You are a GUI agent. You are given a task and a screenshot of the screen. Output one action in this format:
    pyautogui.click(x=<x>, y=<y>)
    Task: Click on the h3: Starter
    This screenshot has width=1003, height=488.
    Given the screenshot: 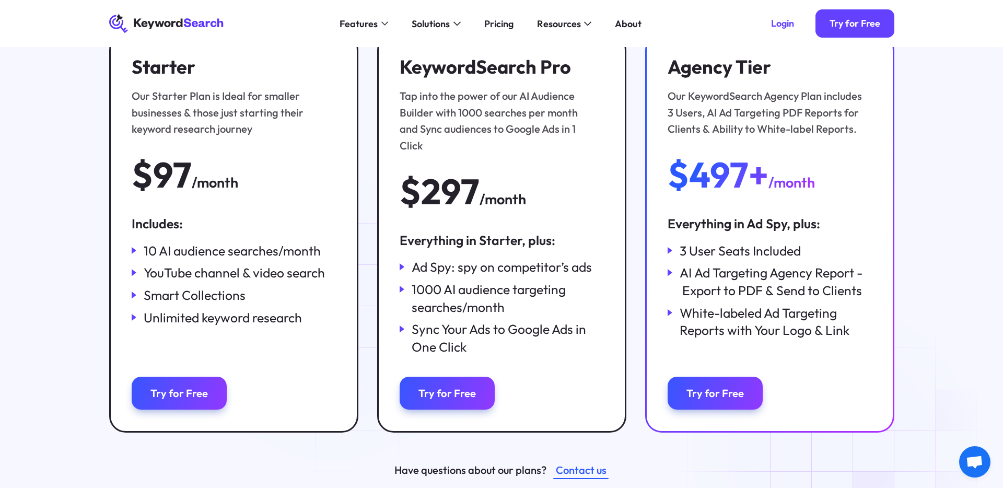 What is the action you would take?
    pyautogui.click(x=230, y=67)
    